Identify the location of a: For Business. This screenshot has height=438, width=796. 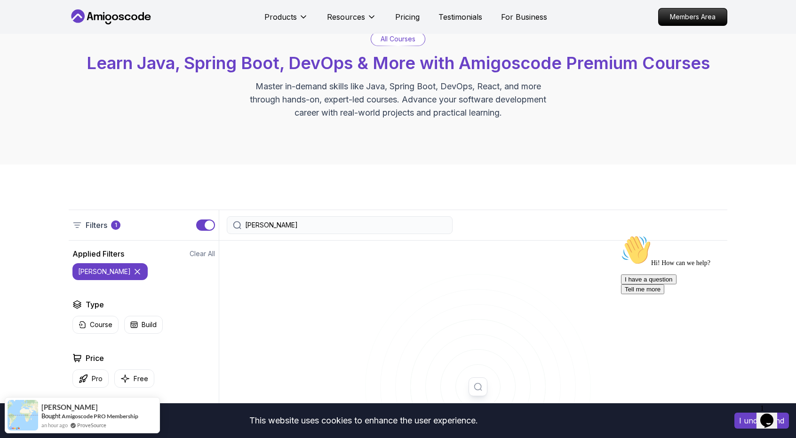
(524, 17).